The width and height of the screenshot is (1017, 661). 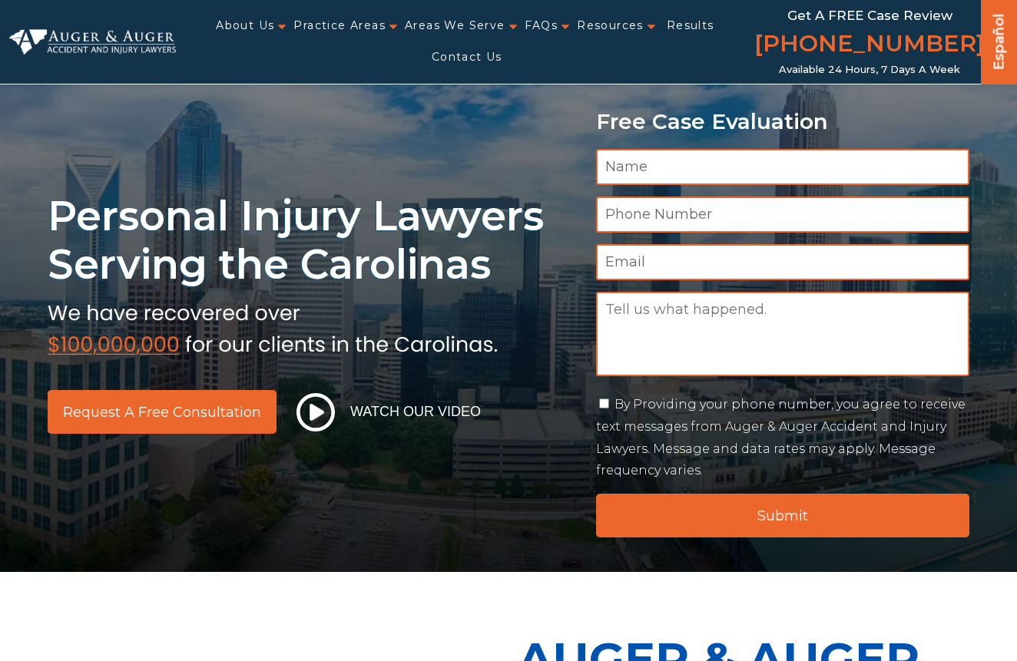 What do you see at coordinates (542, 25) in the screenshot?
I see `a: FAQs` at bounding box center [542, 25].